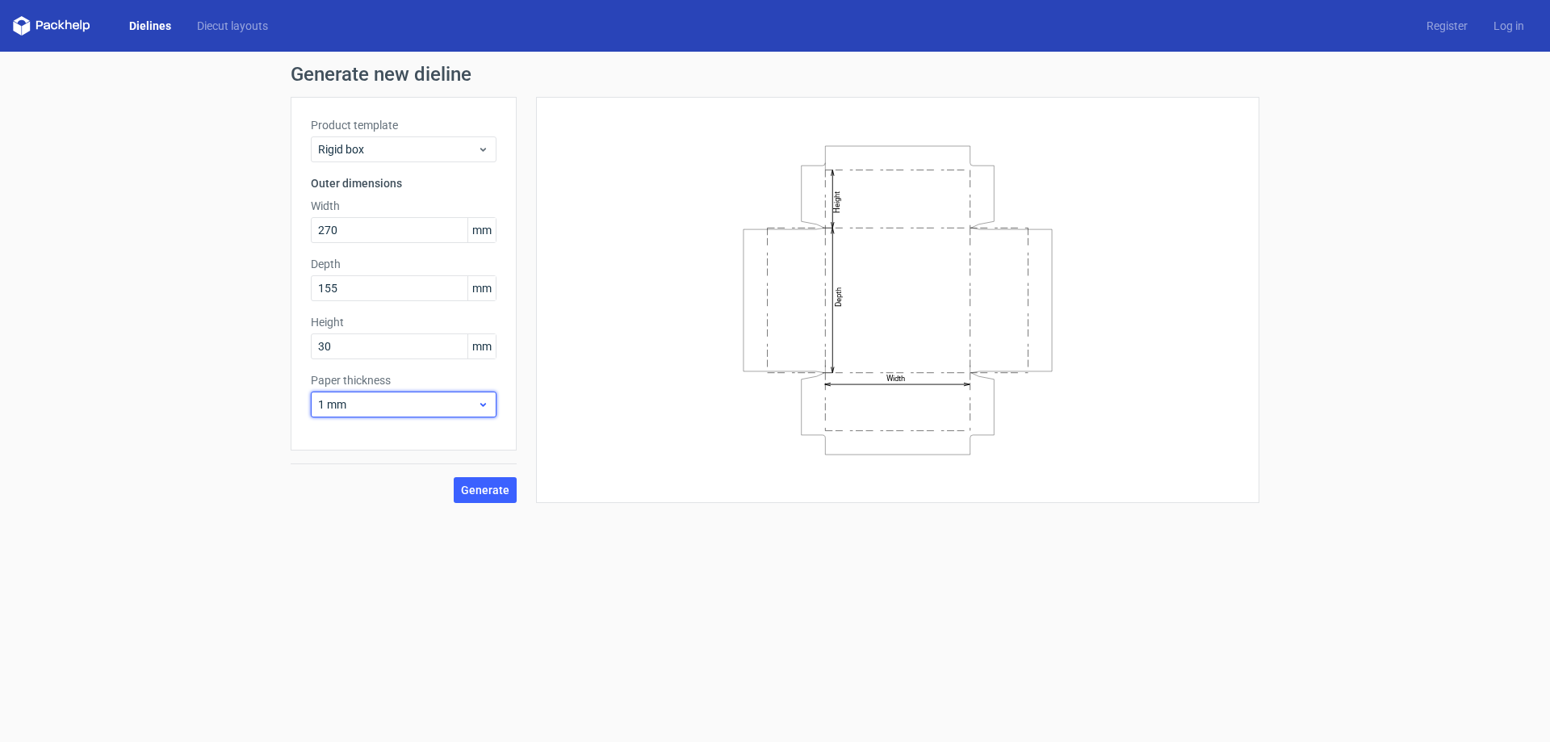 The width and height of the screenshot is (1550, 742). I want to click on h3: Outer dimensions, so click(404, 183).